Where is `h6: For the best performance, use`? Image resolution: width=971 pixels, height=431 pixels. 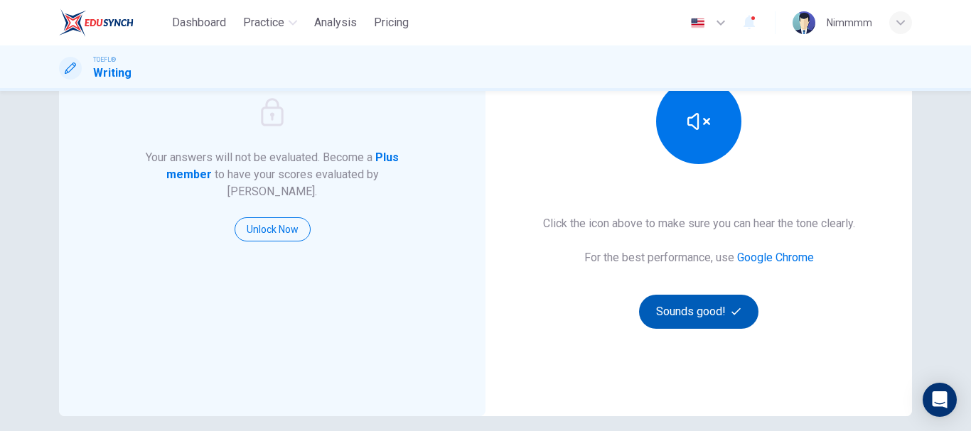 h6: For the best performance, use is located at coordinates (699, 258).